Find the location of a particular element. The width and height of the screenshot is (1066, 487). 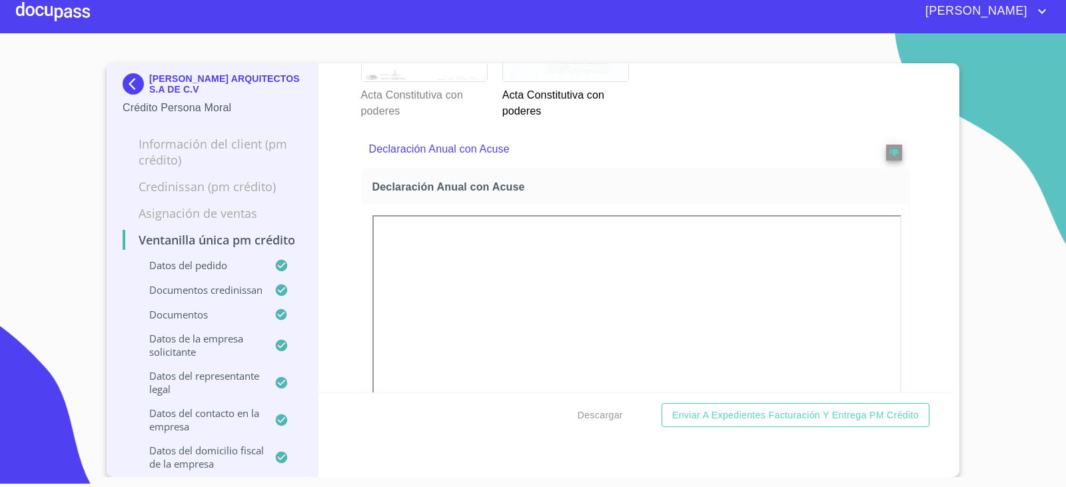

p: Asignación de Ventas is located at coordinates (212, 213).